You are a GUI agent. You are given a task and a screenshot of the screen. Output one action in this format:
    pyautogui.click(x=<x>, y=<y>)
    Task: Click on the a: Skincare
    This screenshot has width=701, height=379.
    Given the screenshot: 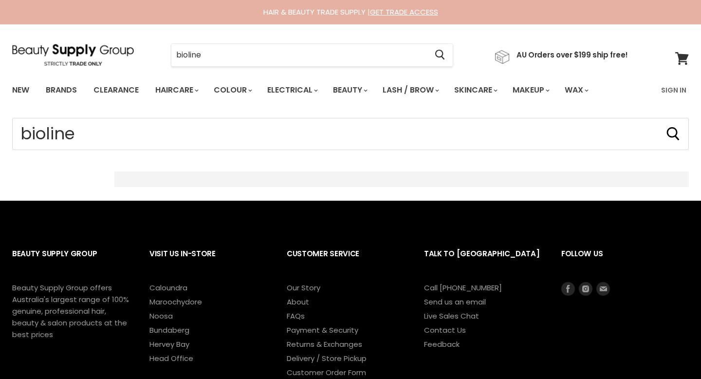 What is the action you would take?
    pyautogui.click(x=475, y=90)
    